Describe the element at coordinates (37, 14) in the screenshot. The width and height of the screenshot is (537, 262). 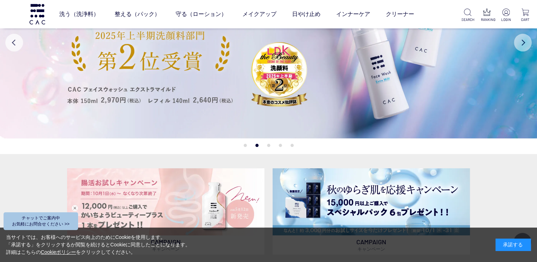
I see `img: logo` at that location.